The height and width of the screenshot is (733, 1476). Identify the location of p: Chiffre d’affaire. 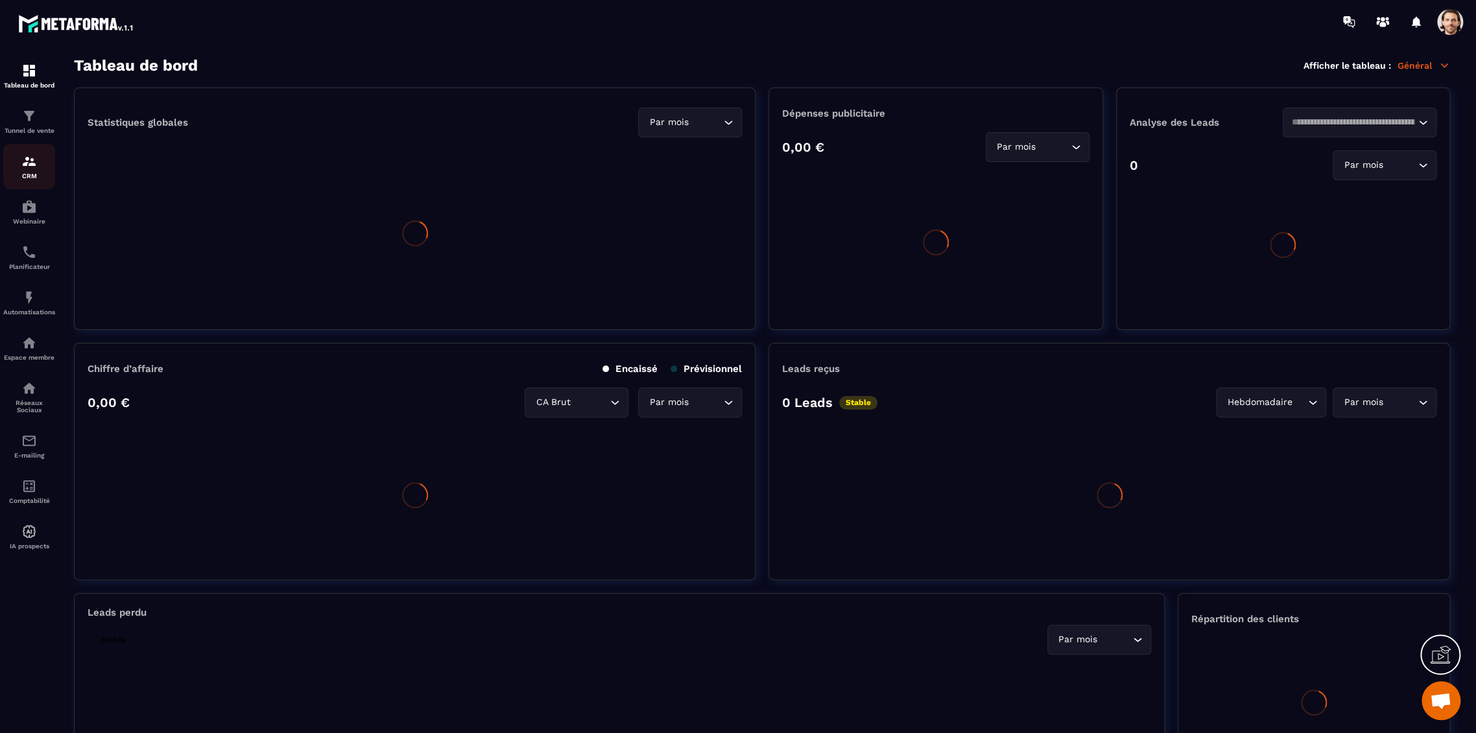
(125, 369).